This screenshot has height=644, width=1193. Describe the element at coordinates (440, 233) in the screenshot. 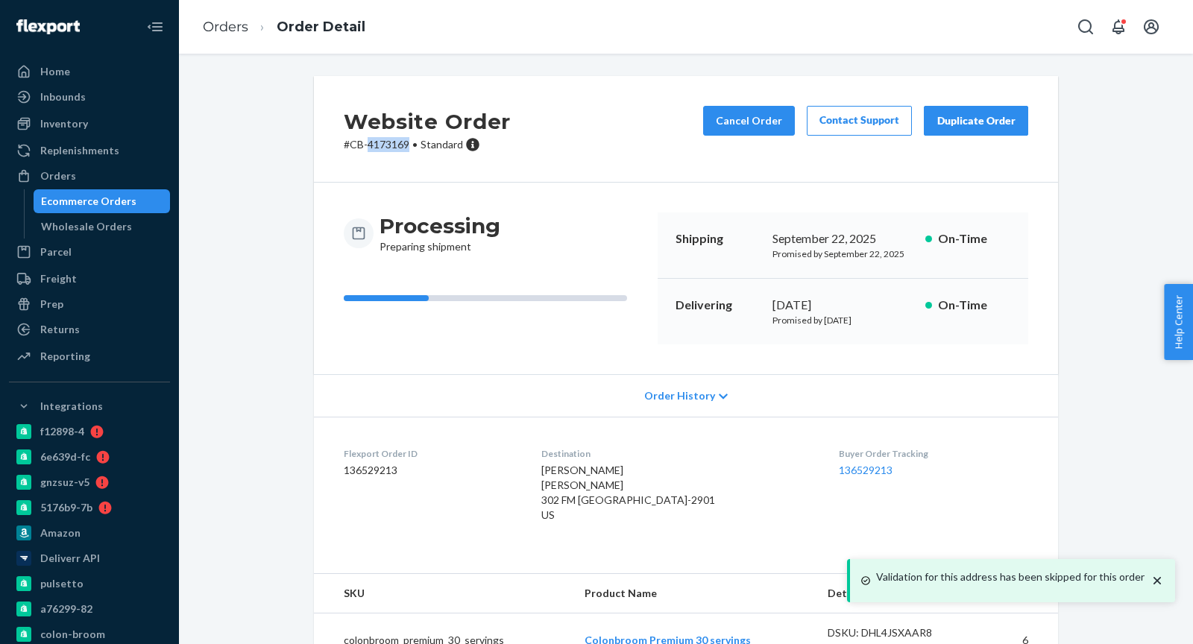

I see `div: Preparing shipment` at that location.